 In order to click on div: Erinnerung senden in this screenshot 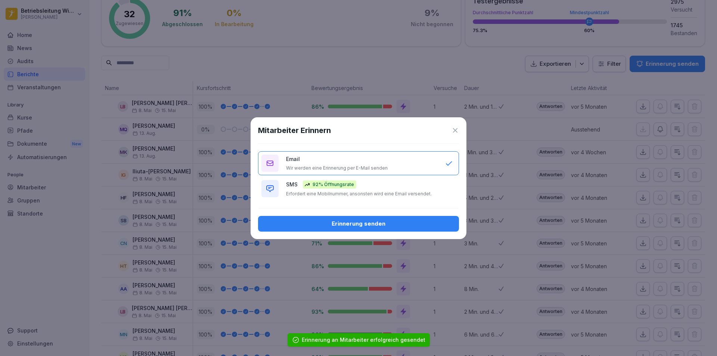, I will do `click(359, 224)`.